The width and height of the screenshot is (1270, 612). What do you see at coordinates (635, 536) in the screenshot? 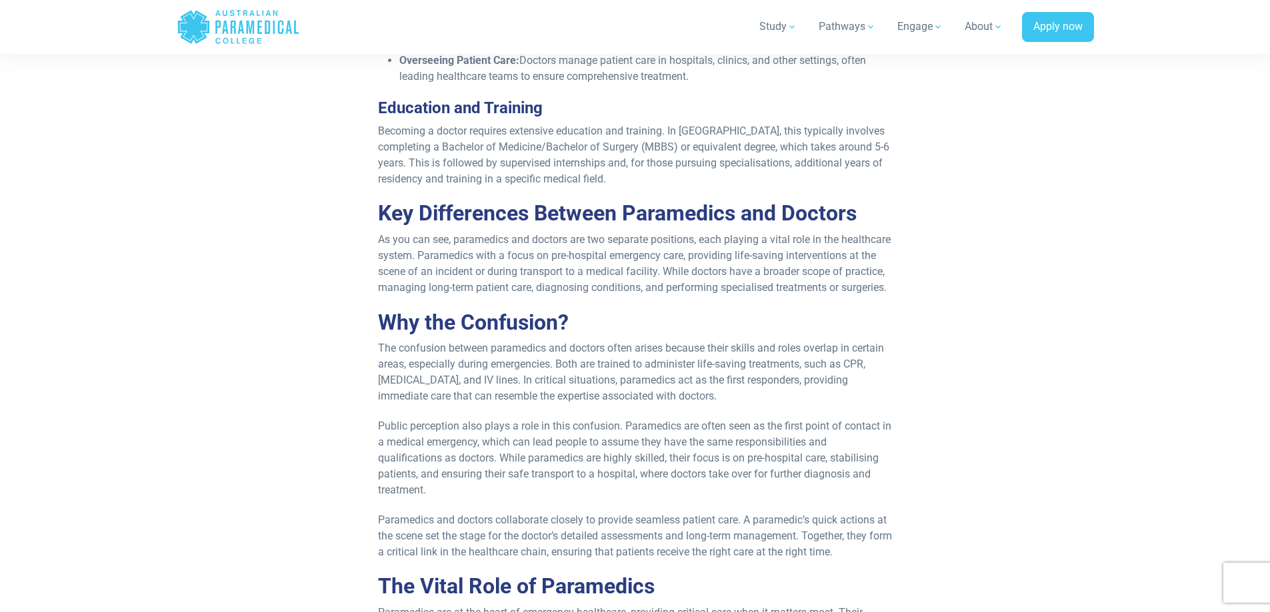
I see `p: Paramedics and doctors collaborate closely to provide seamless patient care. A paramedic’s quick ...` at bounding box center [635, 536].